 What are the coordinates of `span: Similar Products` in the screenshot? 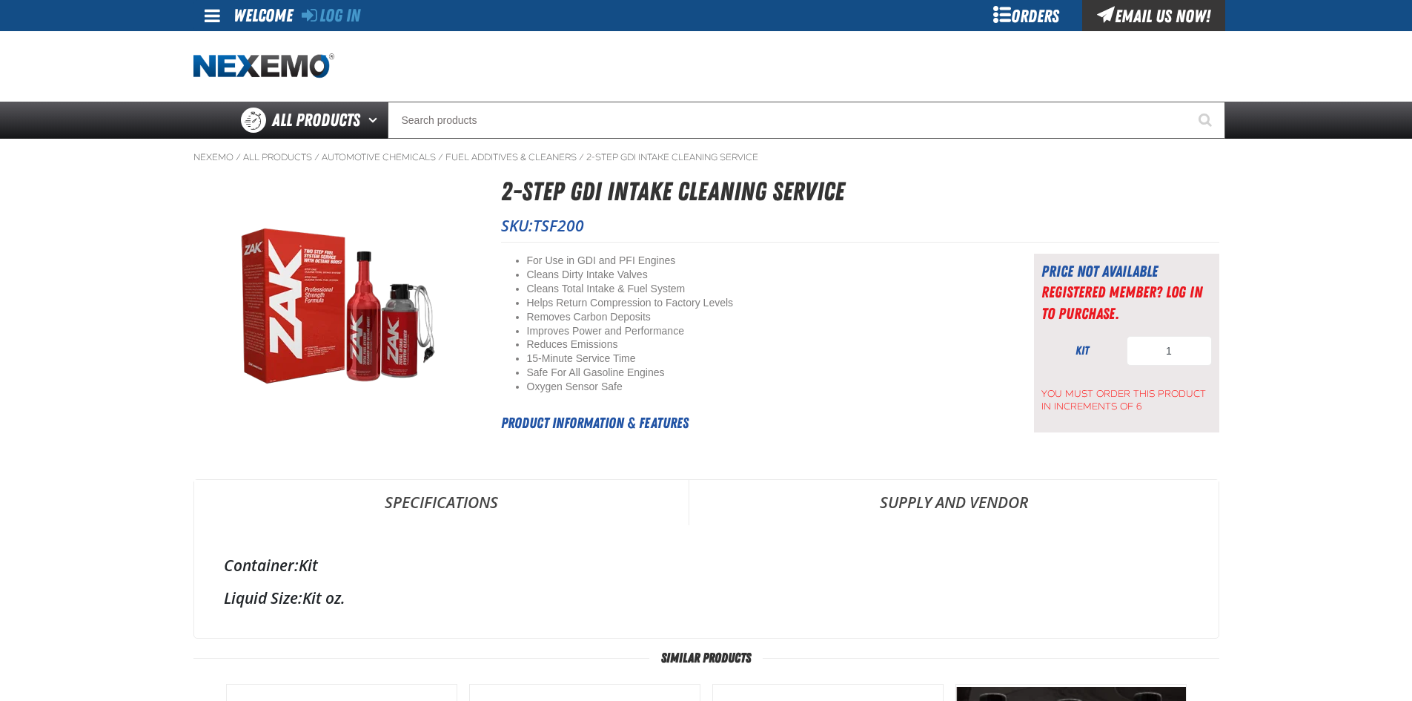 It's located at (706, 658).